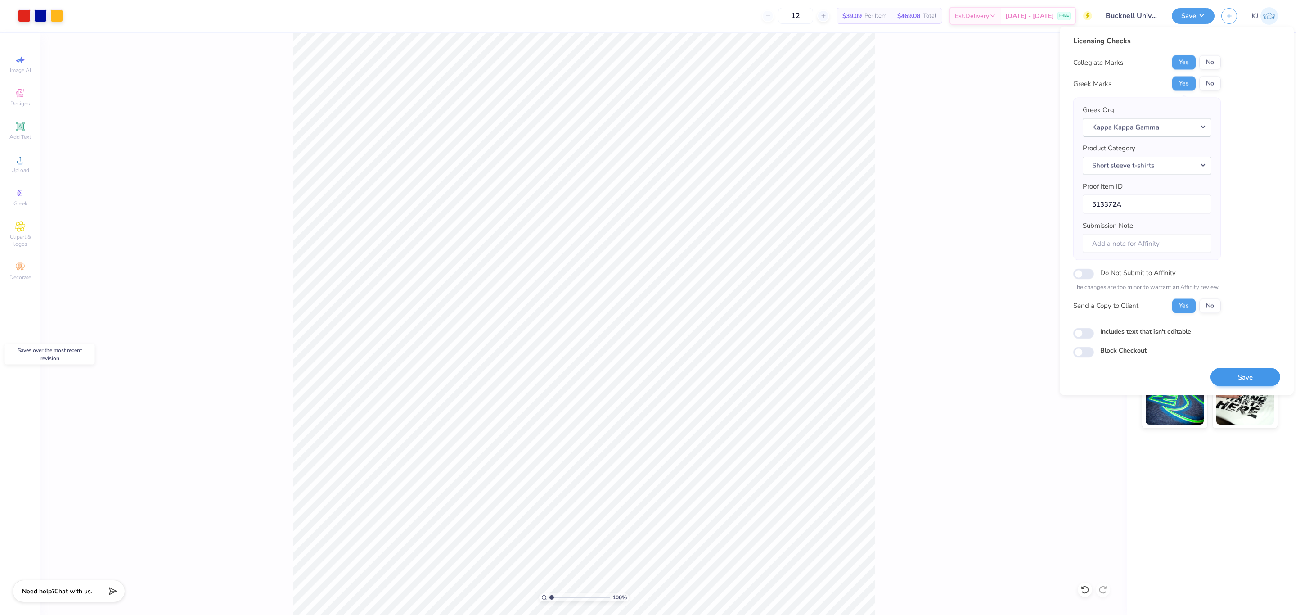 This screenshot has height=615, width=1296. What do you see at coordinates (1175, 402) in the screenshot?
I see `img: Glow in the Dark Ink` at bounding box center [1175, 402].